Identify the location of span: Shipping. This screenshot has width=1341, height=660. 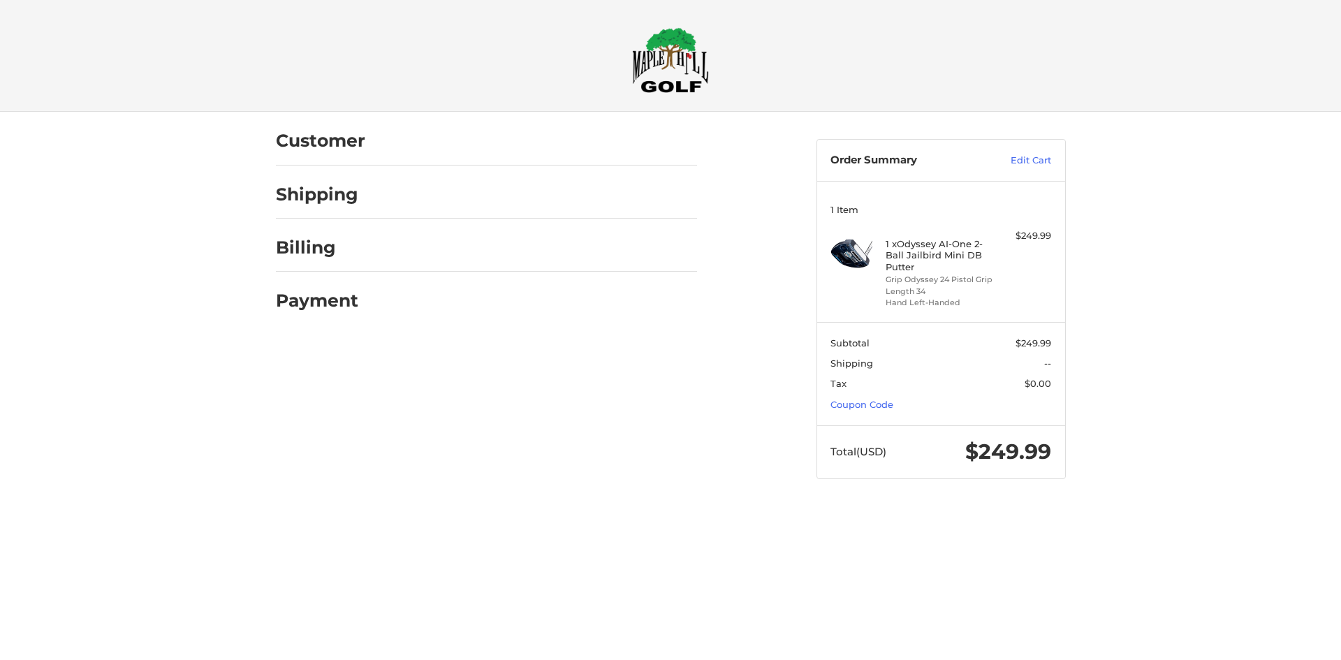
(851, 363).